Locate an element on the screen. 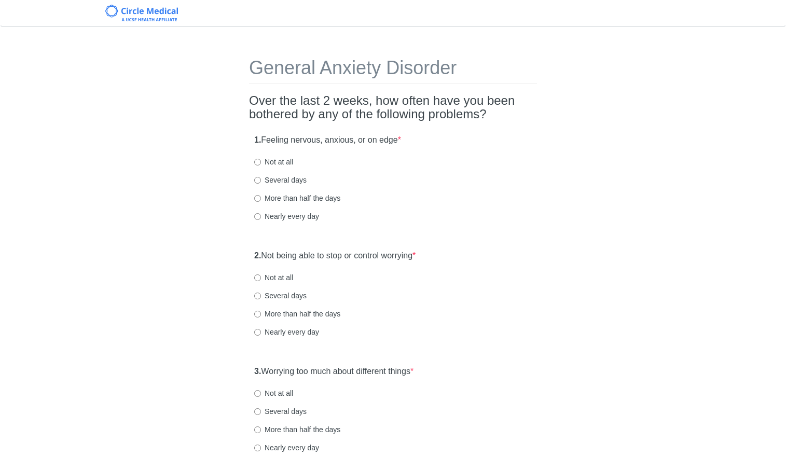 This screenshot has width=786, height=470. h1: General Anxiety Disorder is located at coordinates (393, 71).